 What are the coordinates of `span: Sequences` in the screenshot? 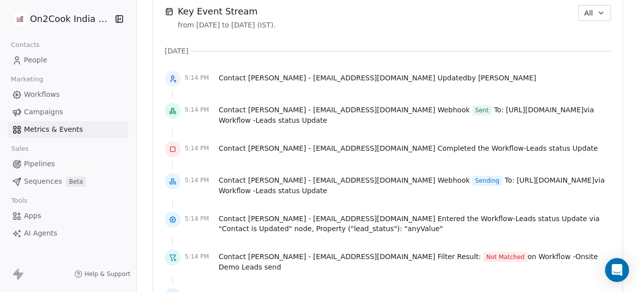 It's located at (43, 181).